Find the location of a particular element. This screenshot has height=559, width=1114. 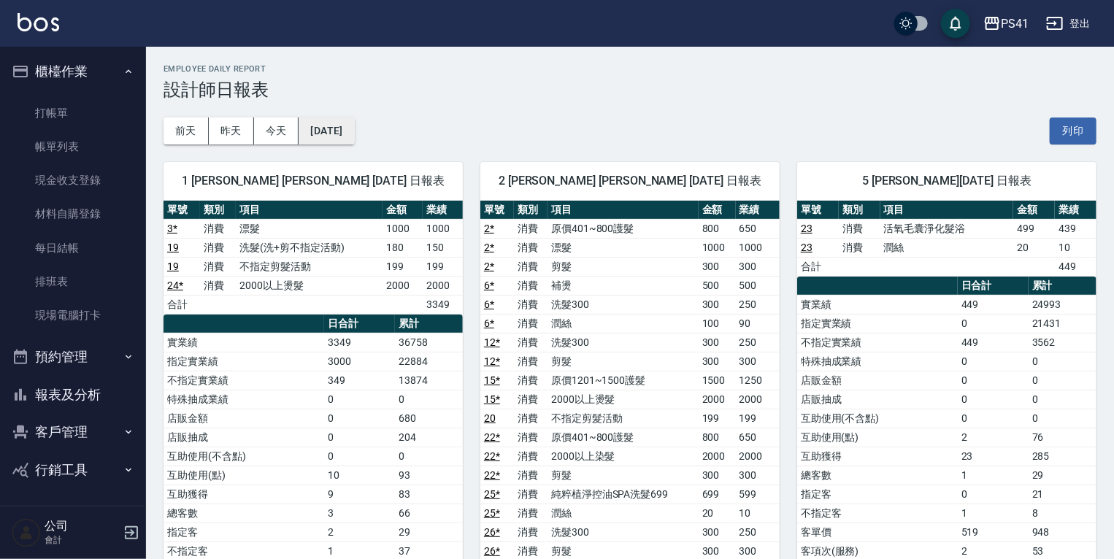

td: 23 is located at coordinates (993, 456).